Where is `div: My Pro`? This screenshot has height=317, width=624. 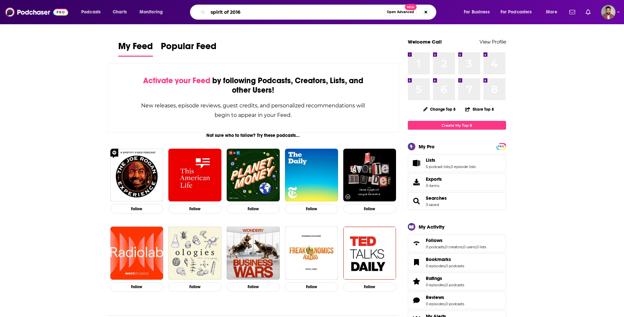 div: My Pro is located at coordinates (426, 146).